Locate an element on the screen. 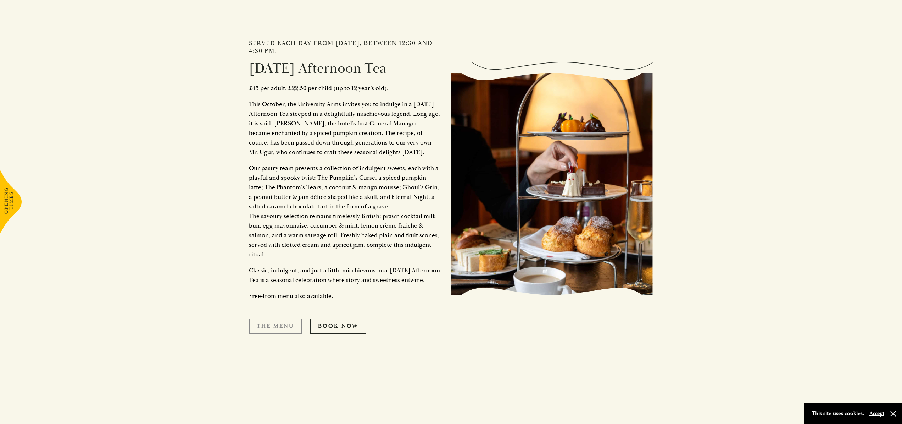 The image size is (902, 424). button: Close and accept is located at coordinates (894, 413).